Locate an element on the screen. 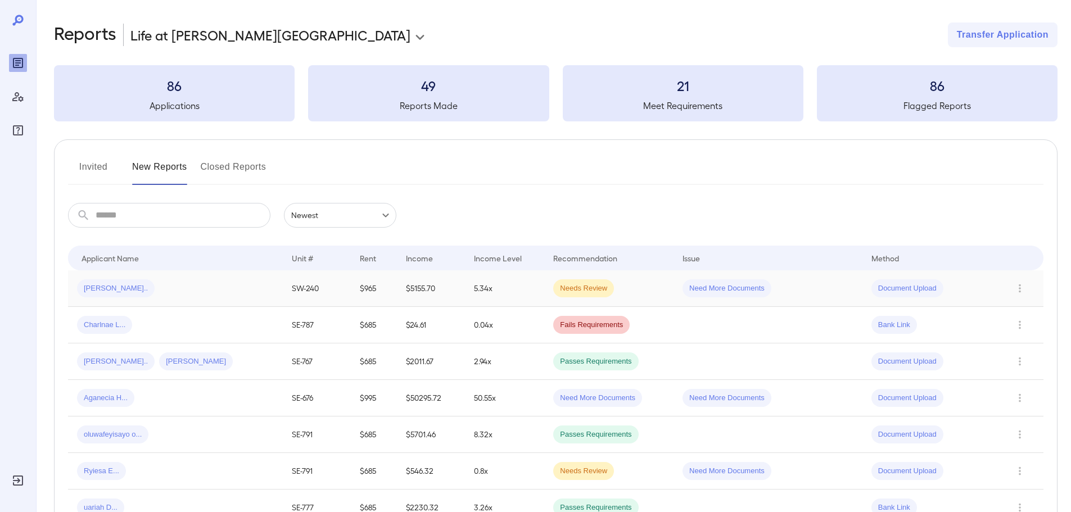 The width and height of the screenshot is (1071, 512). div: Method is located at coordinates (885, 258).